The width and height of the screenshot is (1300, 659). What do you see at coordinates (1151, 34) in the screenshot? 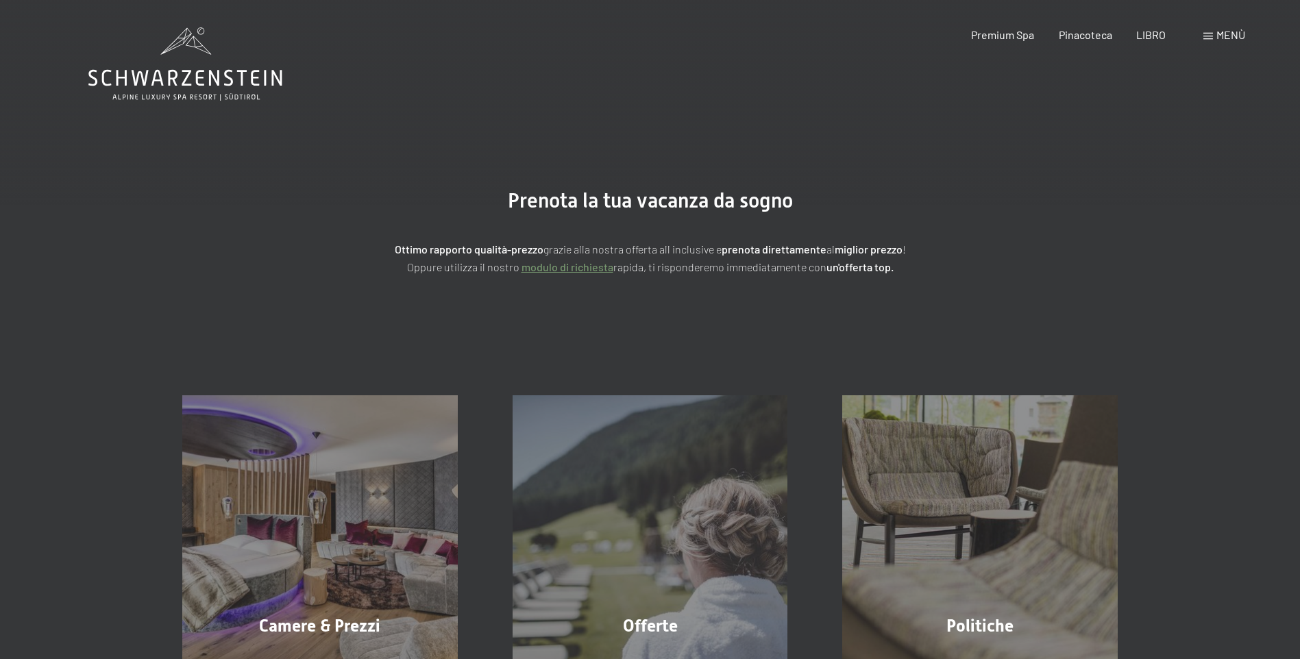
I see `a: LIBRO` at bounding box center [1151, 34].